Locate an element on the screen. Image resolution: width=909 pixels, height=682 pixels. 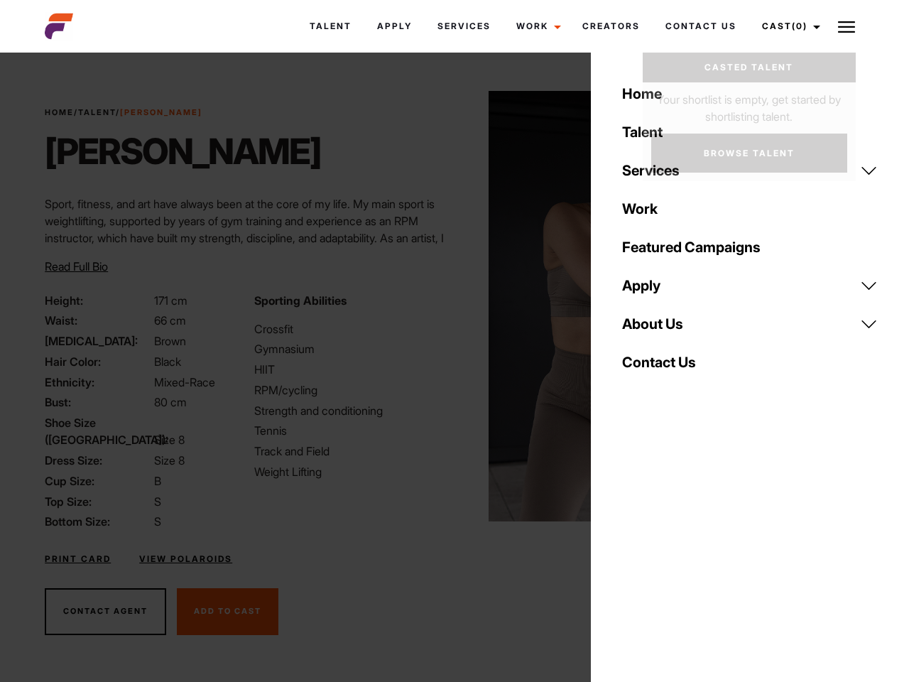
li: Weight Lifting is located at coordinates (350, 471).